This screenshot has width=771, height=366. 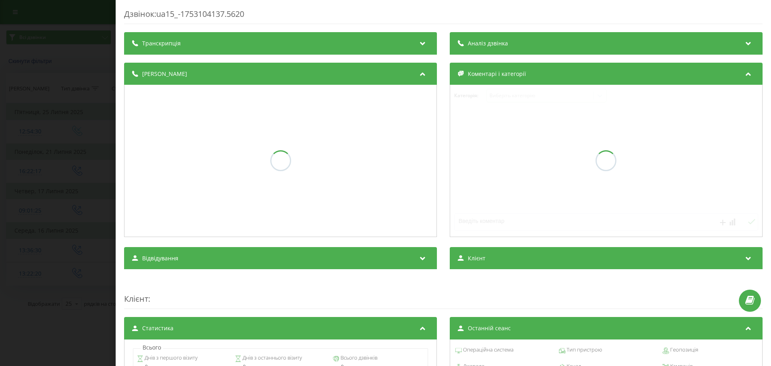 I want to click on span: Днів з останнього візиту, so click(x=271, y=358).